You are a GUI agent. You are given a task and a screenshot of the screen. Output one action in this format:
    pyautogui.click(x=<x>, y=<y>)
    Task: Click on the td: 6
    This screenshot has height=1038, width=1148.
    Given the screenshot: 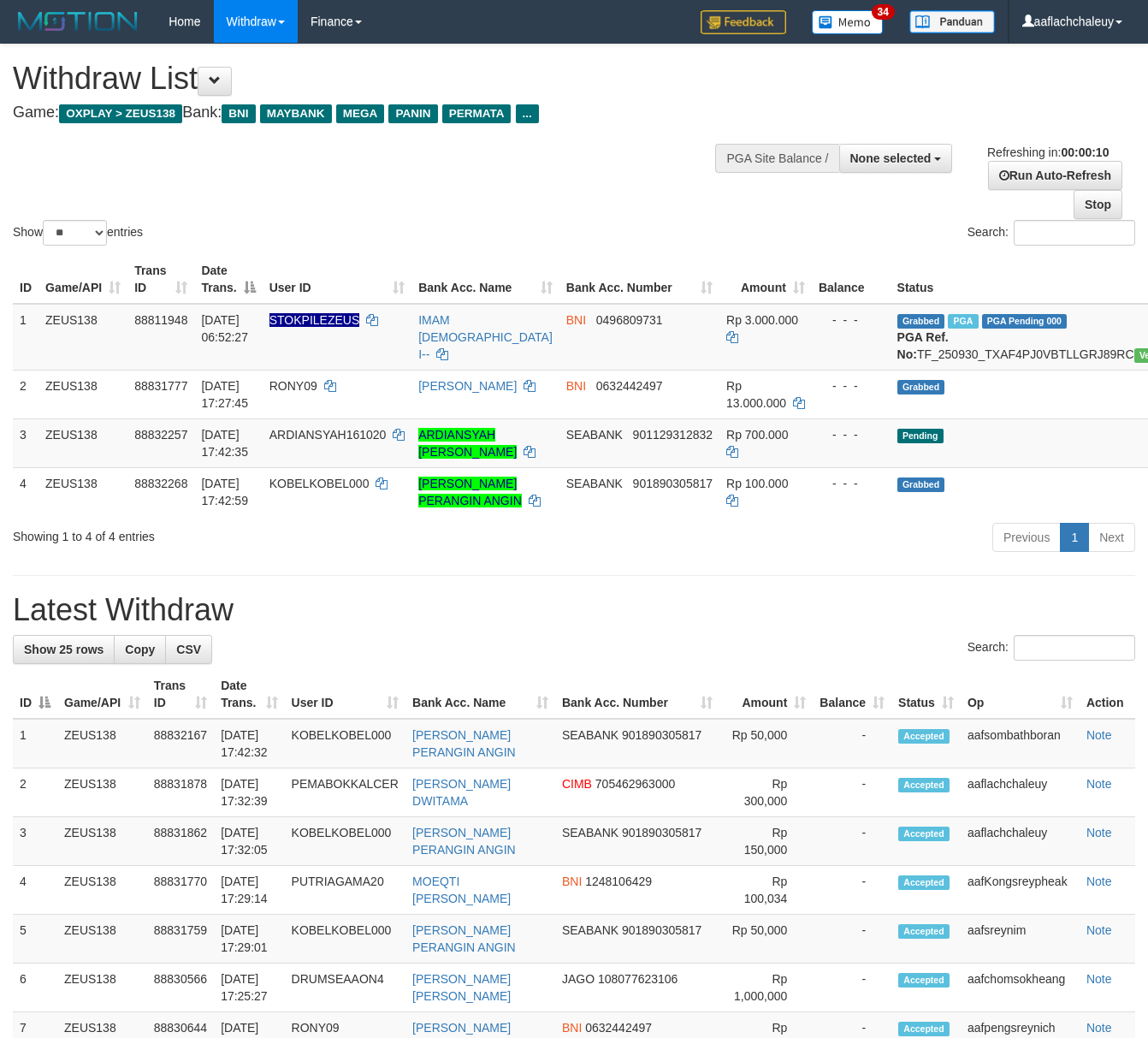 What is the action you would take?
    pyautogui.click(x=35, y=987)
    